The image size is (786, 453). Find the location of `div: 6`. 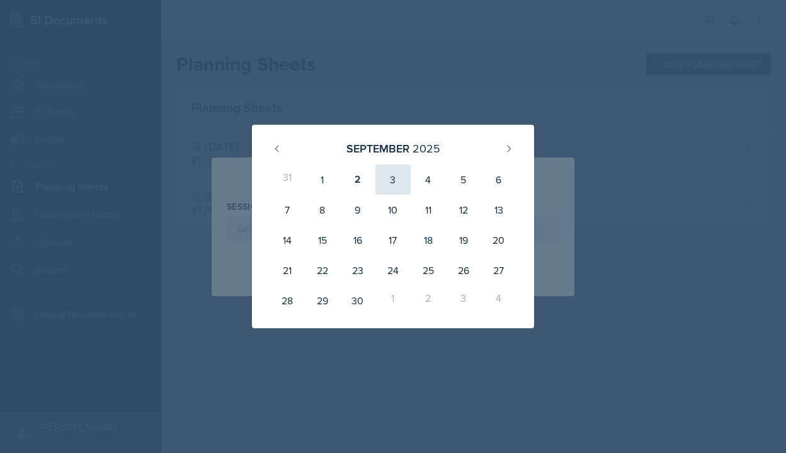

div: 6 is located at coordinates (499, 180).